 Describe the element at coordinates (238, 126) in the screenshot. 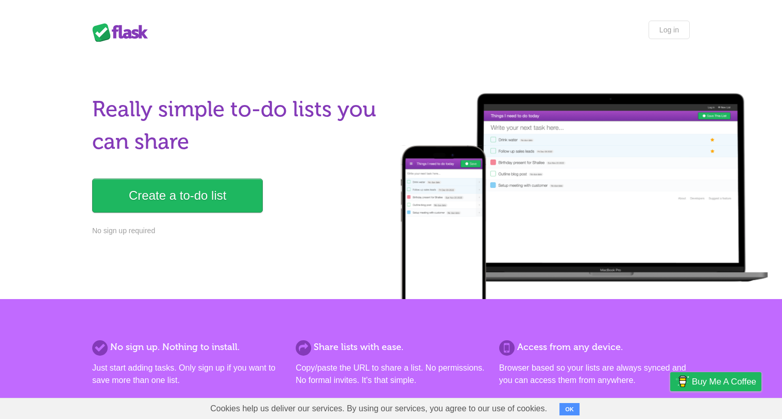

I see `h1: Really simple to-do lists you can share` at that location.